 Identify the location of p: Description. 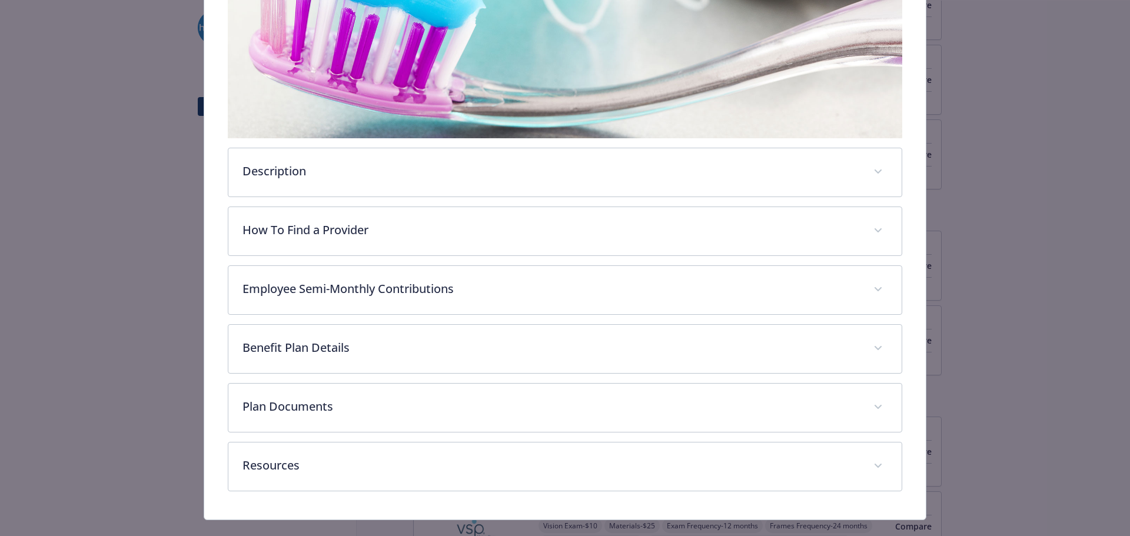
(551, 171).